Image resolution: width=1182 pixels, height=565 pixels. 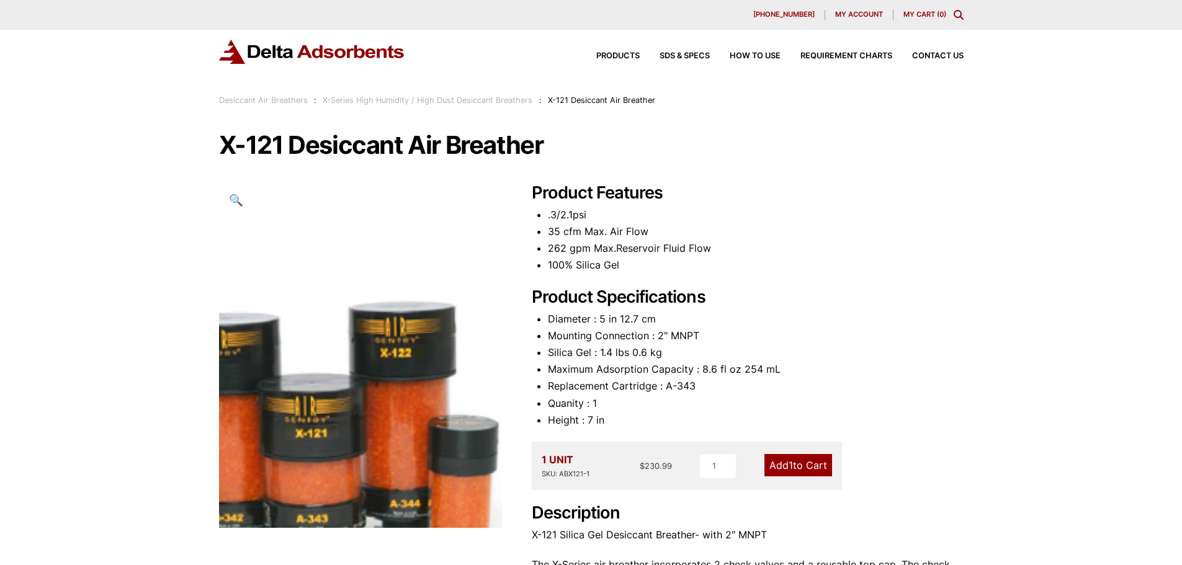 I want to click on a: Contact Us, so click(x=928, y=56).